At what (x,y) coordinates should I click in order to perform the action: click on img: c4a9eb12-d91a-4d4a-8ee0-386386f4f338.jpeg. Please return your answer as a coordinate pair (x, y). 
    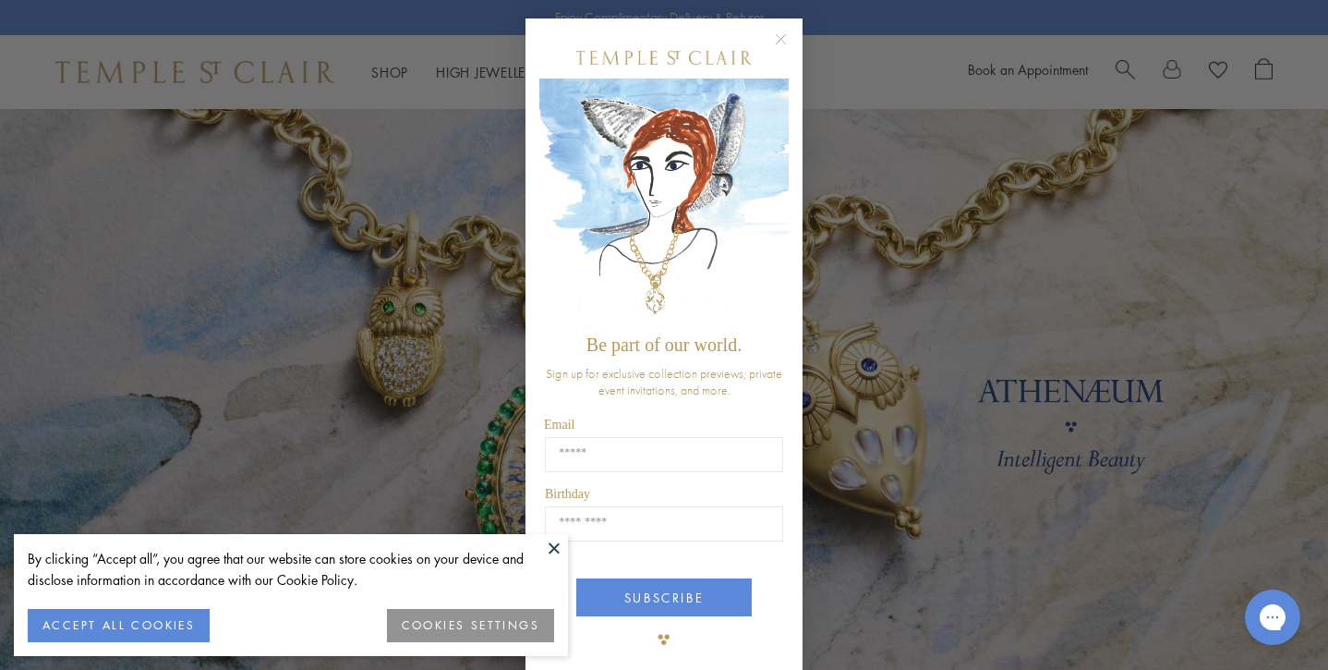
    Looking at the image, I should click on (664, 201).